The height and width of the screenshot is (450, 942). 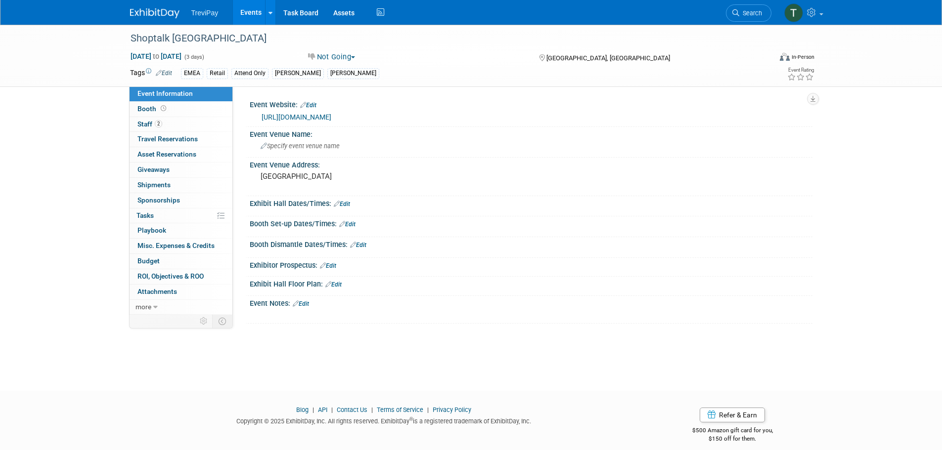 I want to click on a: Privacy Policy, so click(x=452, y=410).